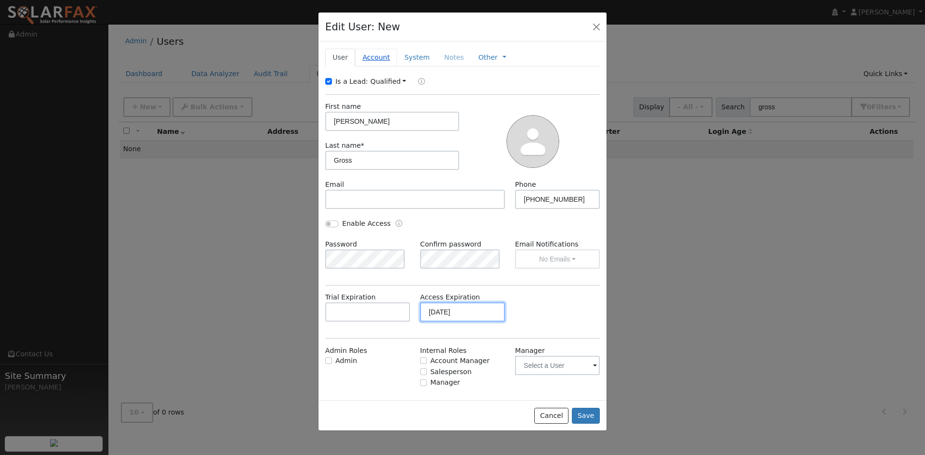  Describe the element at coordinates (525, 184) in the screenshot. I see `label: Phone` at that location.